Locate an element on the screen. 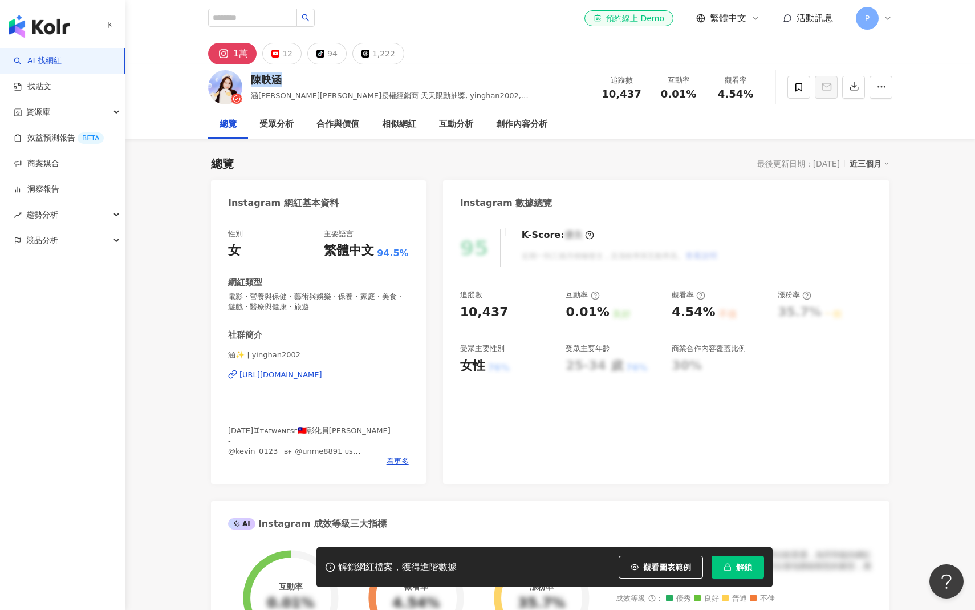 Image resolution: width=975 pixels, height=610 pixels. span: 0.01% is located at coordinates (679, 94).